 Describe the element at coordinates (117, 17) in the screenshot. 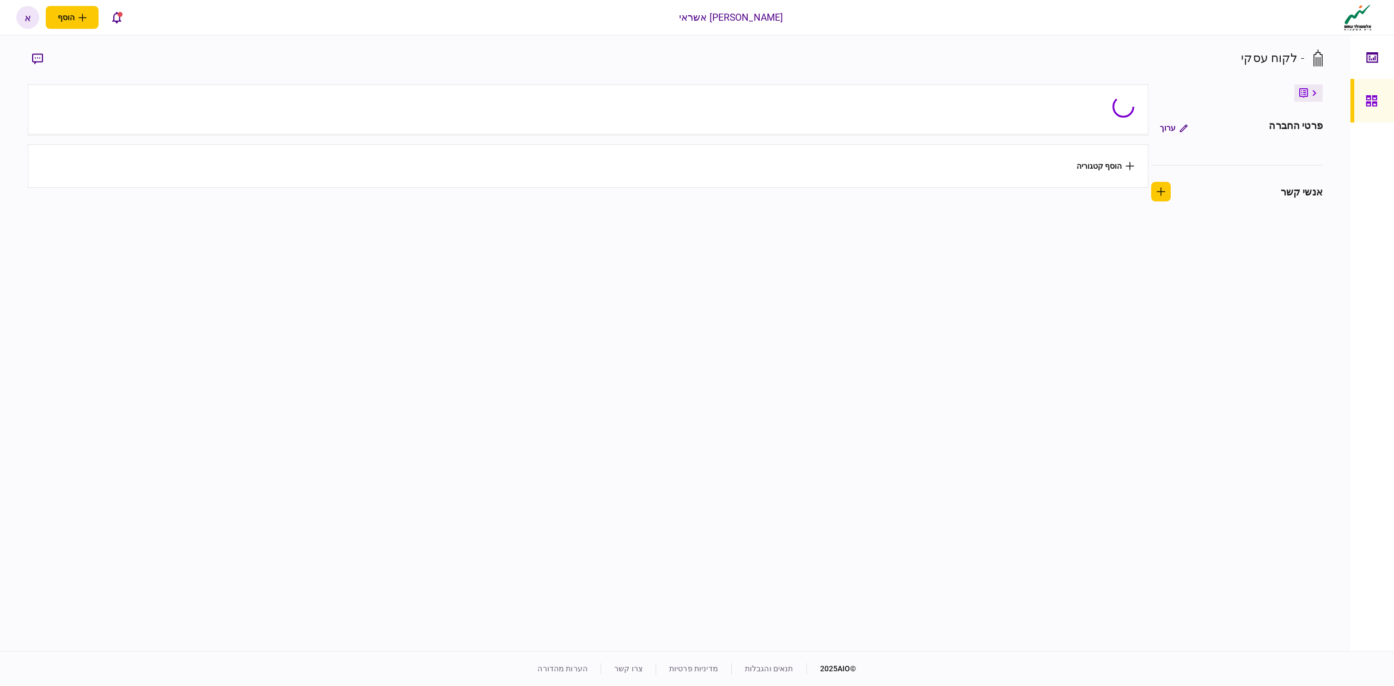

I see `button: פתח רשימת התראות` at that location.